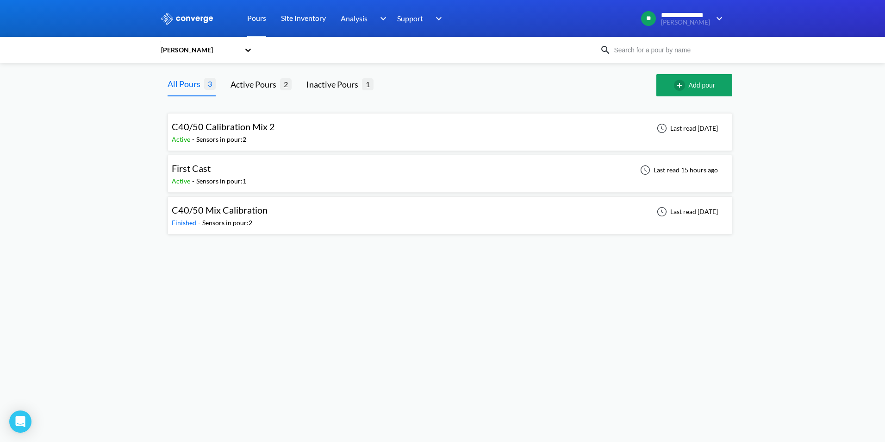 The height and width of the screenshot is (442, 885). What do you see at coordinates (678, 170) in the screenshot?
I see `div: Last read 15 hours ago` at bounding box center [678, 170].